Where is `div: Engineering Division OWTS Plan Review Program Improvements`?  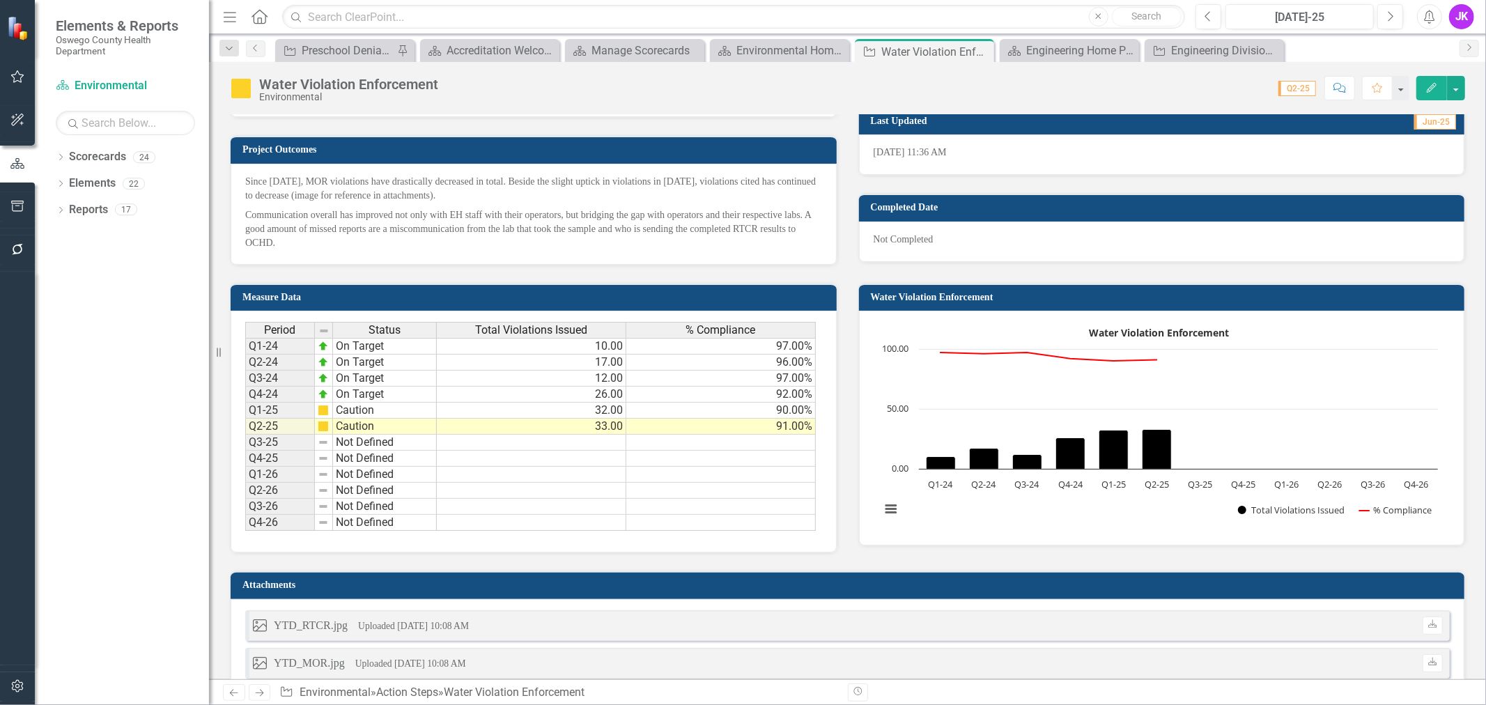
div: Engineering Division OWTS Plan Review Program Improvements is located at coordinates (1226, 50).